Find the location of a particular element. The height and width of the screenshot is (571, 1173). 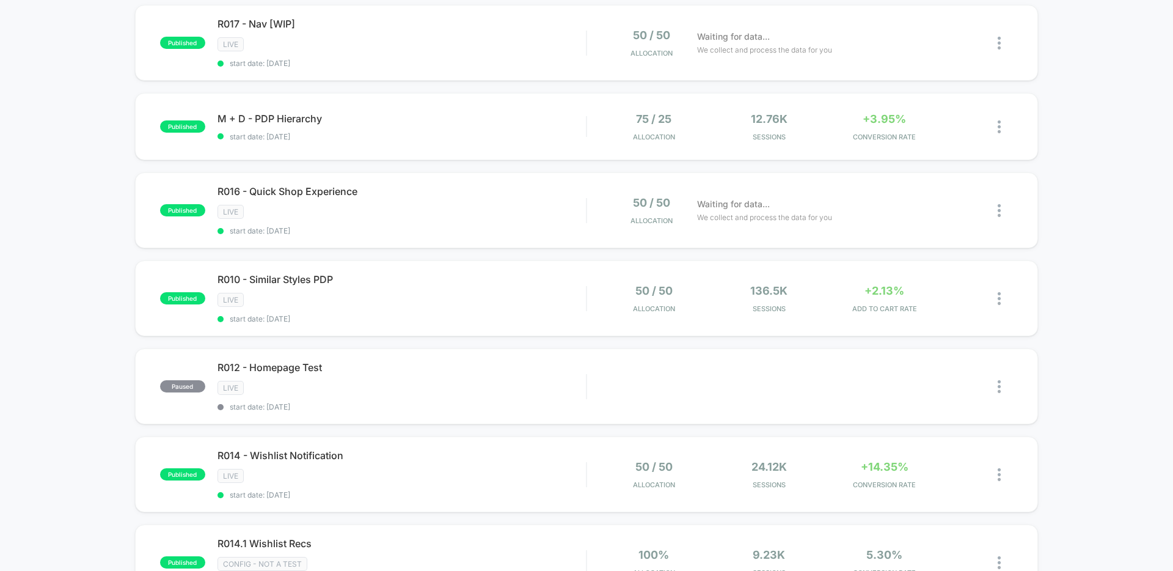

span: 100% is located at coordinates (654, 554).